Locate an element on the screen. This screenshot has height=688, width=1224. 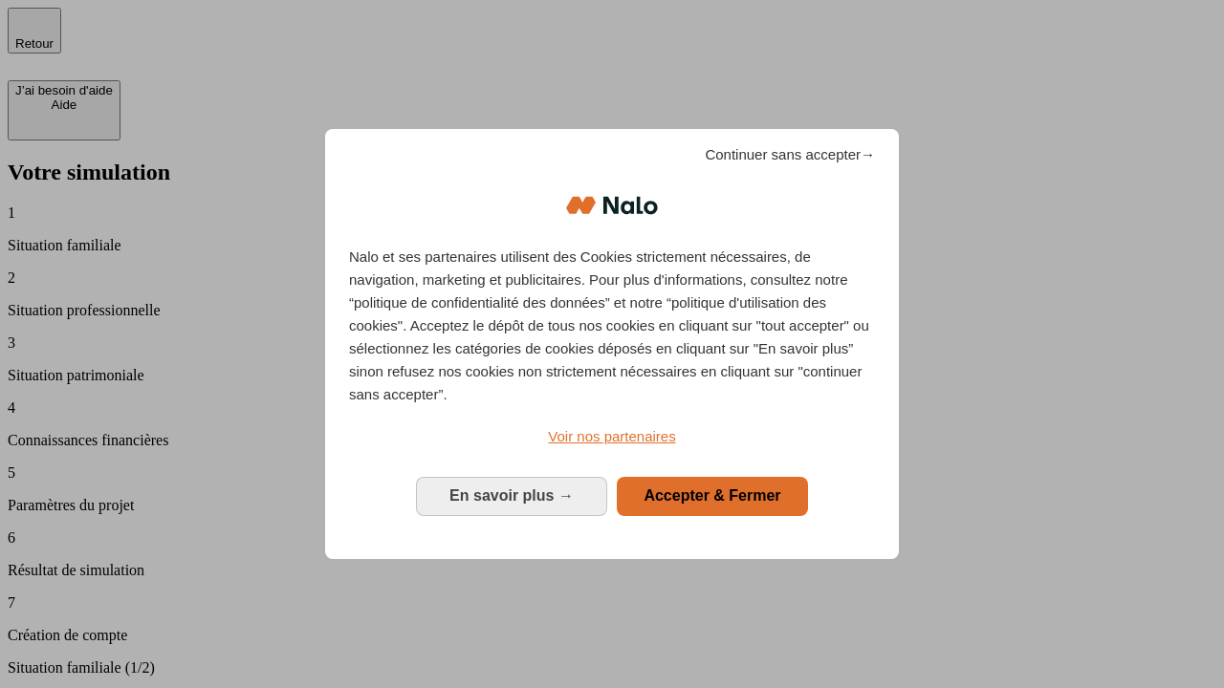
button: Accepter & Fermer: Accepter notre traitement des données et fermer is located at coordinates (712, 496).